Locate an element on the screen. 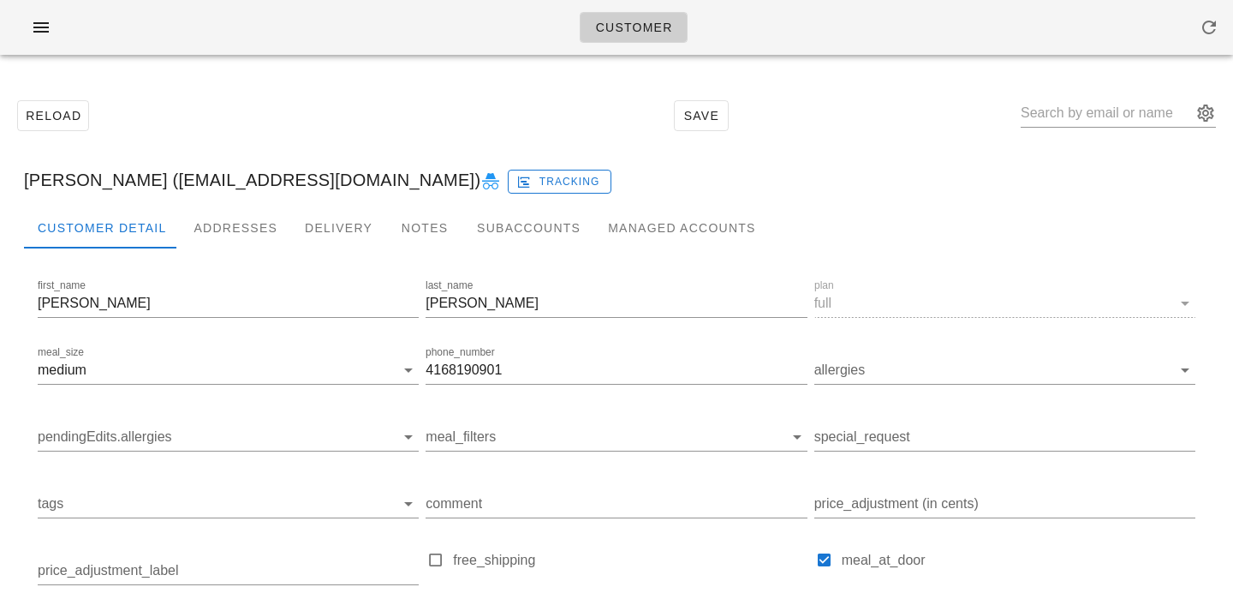 This screenshot has width=1233, height=593. span: Reload is located at coordinates (53, 116).